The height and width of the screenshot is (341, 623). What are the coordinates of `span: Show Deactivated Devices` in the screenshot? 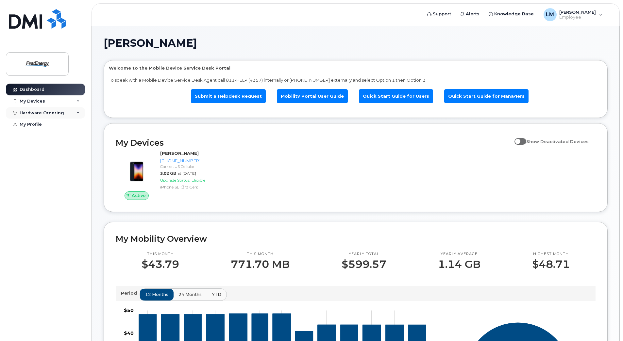 It's located at (557, 142).